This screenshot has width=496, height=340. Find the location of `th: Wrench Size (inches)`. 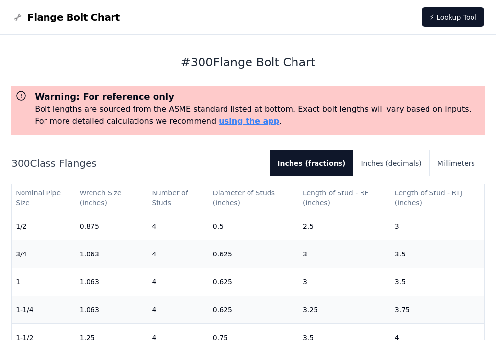

th: Wrench Size (inches) is located at coordinates (112, 198).